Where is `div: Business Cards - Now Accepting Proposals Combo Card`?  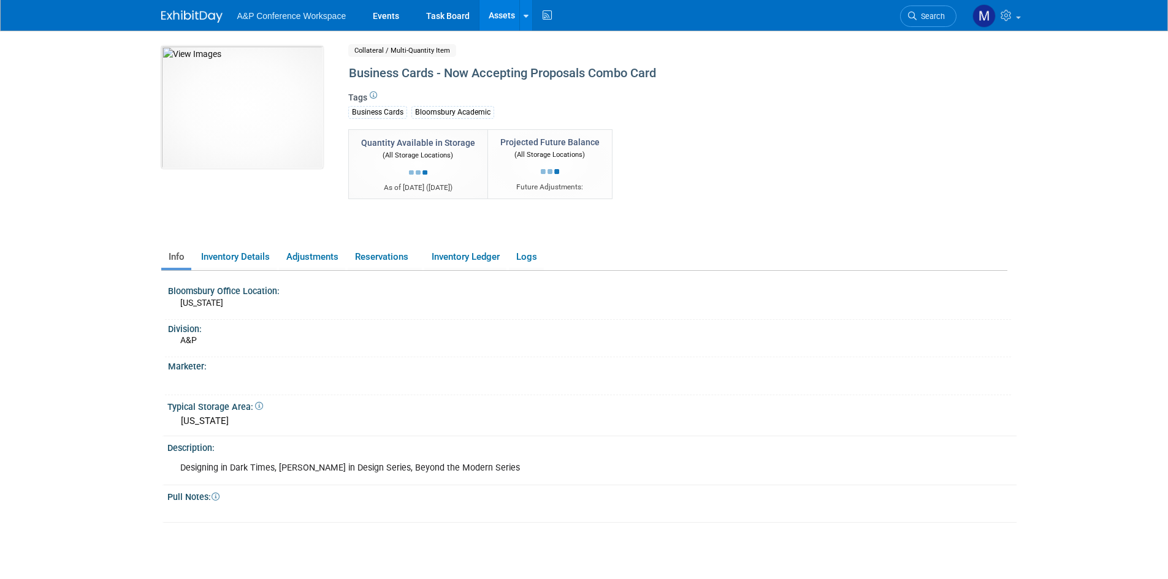
div: Business Cards - Now Accepting Proposals Combo Card is located at coordinates (625, 74).